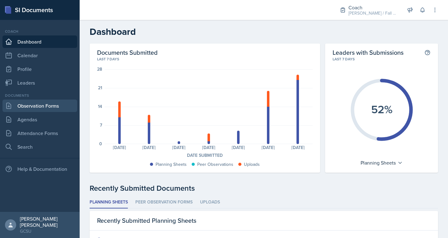  I want to click on text: 52%, so click(381, 109).